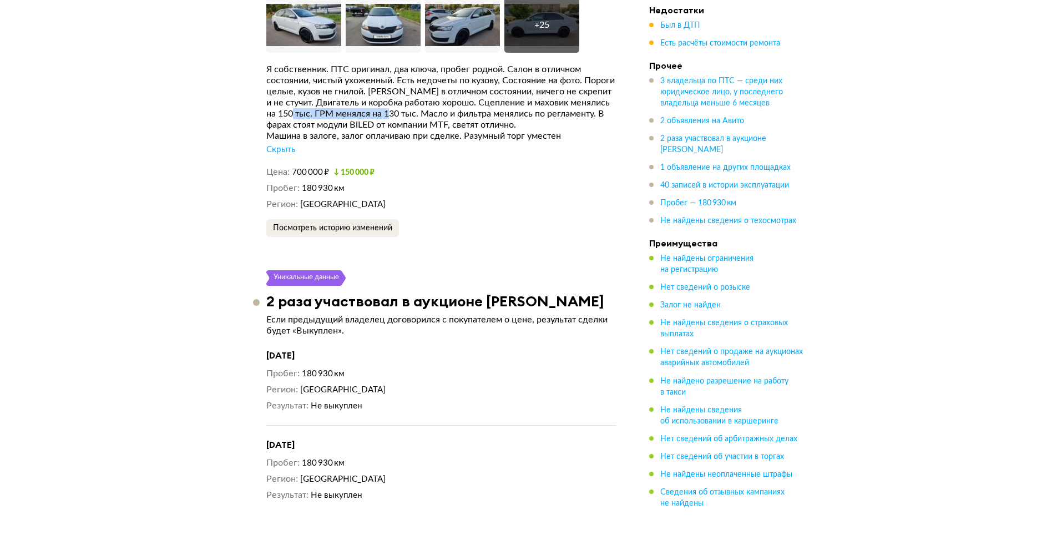 The height and width of the screenshot is (535, 1057). Describe the element at coordinates (702, 121) in the screenshot. I see `span: 2 объявления на Авито` at that location.